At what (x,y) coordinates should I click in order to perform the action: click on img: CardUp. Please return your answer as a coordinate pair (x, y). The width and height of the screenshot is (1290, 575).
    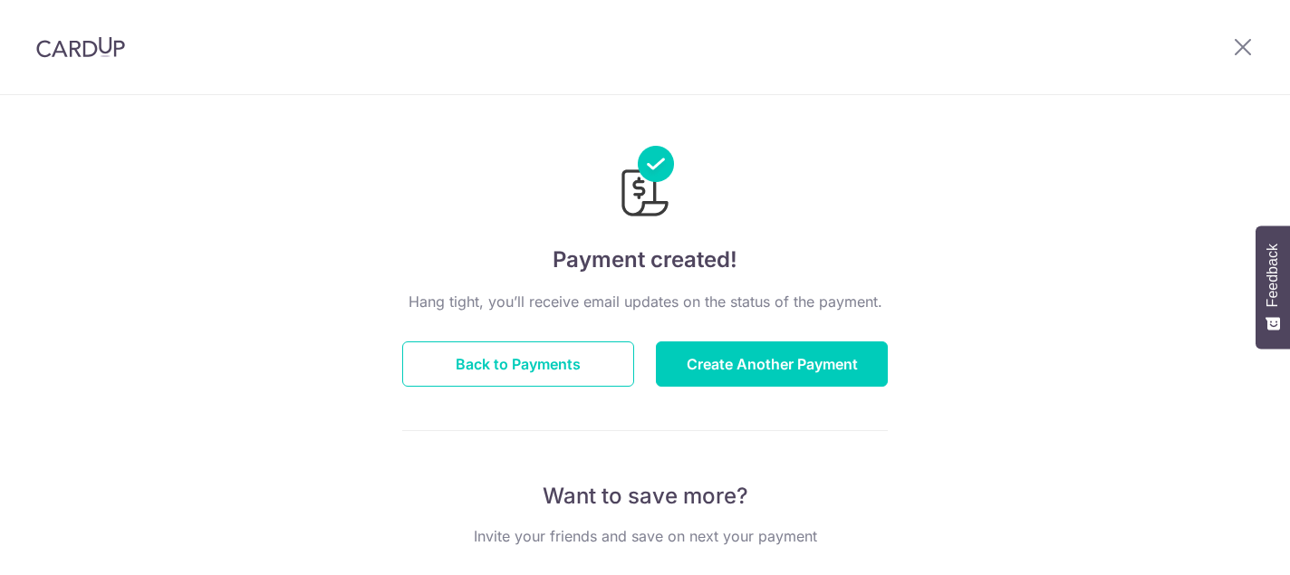
    Looking at the image, I should click on (81, 47).